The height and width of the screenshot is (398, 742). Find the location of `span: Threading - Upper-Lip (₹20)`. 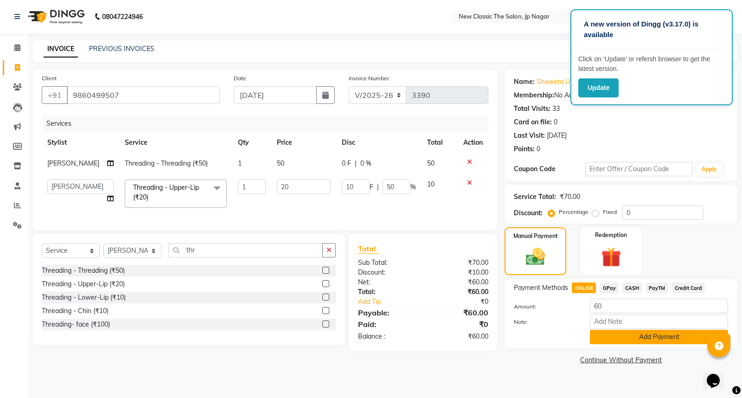

span: Threading - Upper-Lip (₹20) is located at coordinates (166, 192).